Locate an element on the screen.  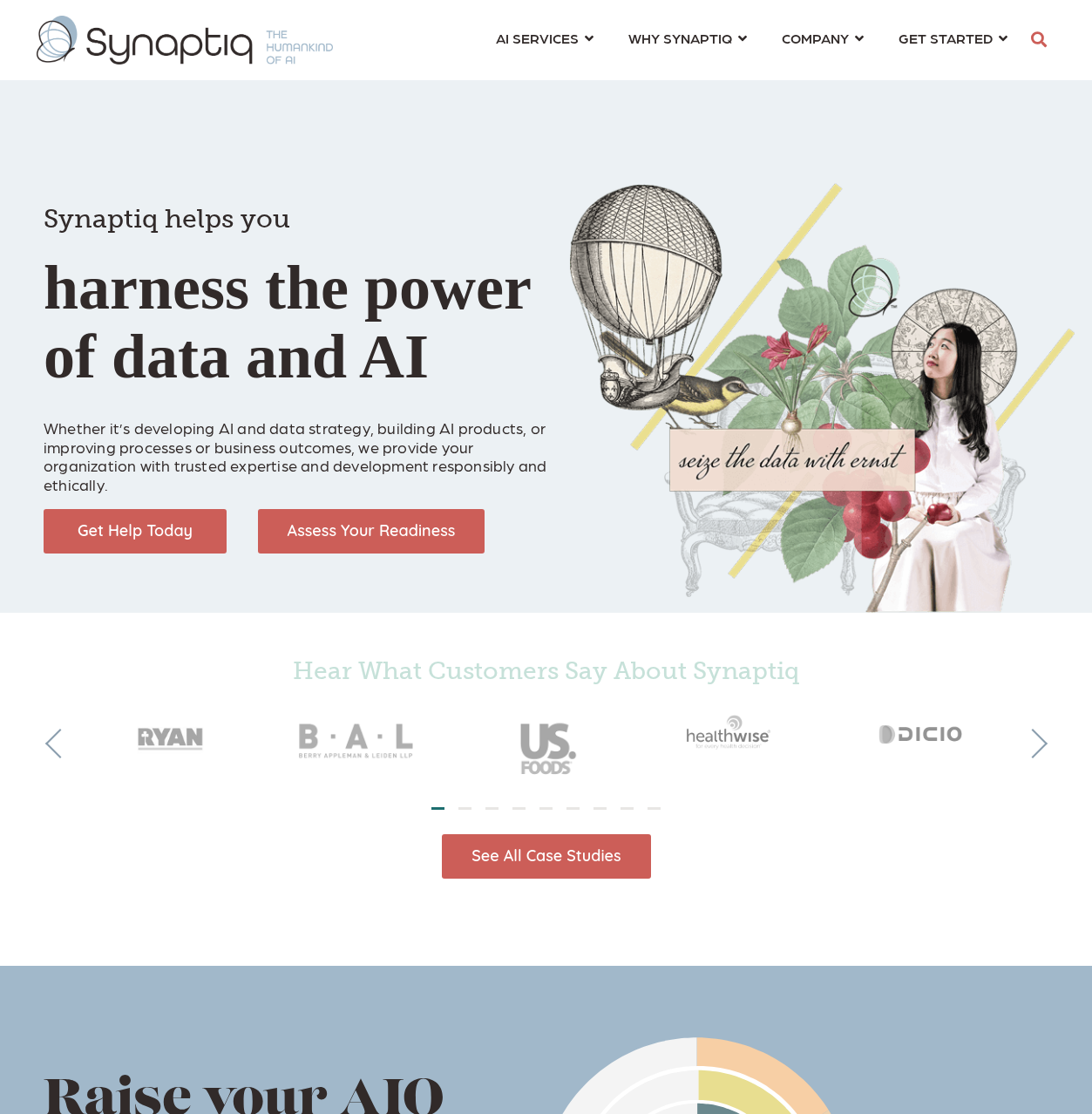
img: RyanCompanies_gray50_2 is located at coordinates (170, 732).